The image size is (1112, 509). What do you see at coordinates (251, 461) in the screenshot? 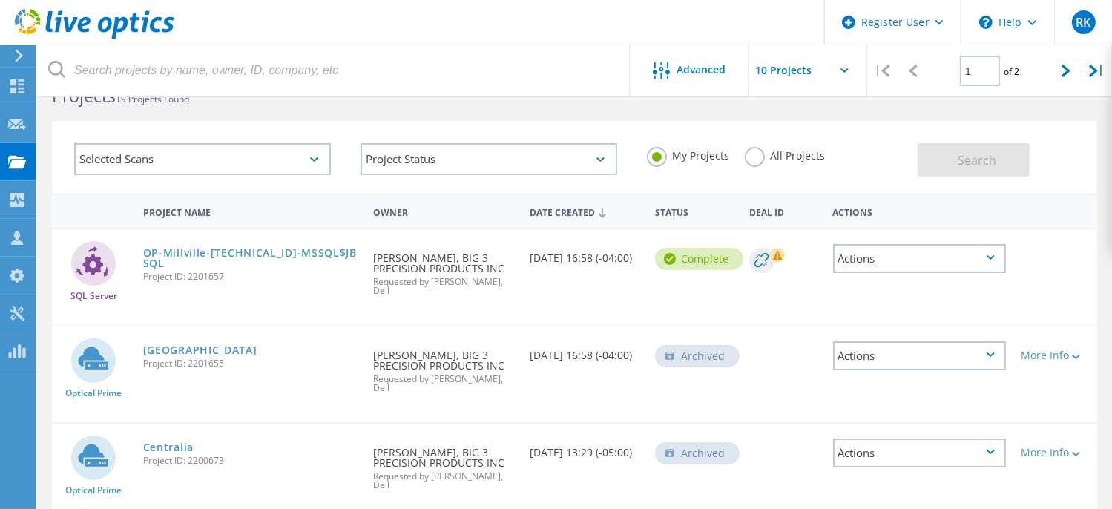
I see `span: Project ID: 2200673` at bounding box center [251, 461].